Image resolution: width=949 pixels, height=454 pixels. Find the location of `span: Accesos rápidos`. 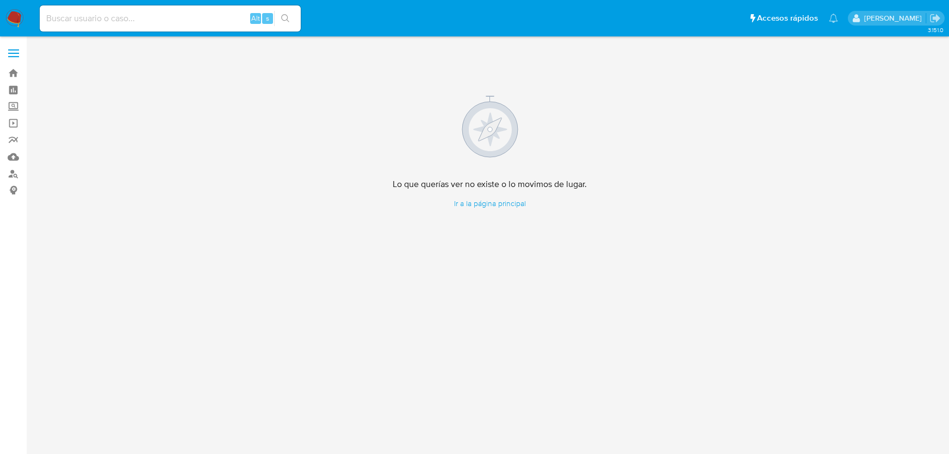

span: Accesos rápidos is located at coordinates (788, 18).